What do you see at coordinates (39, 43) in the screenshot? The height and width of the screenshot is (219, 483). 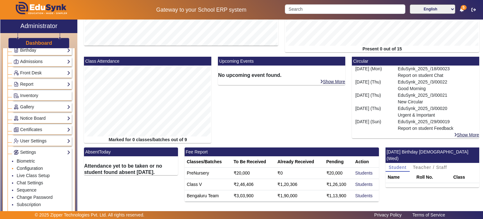 I see `h3: Dashboard` at bounding box center [39, 43].